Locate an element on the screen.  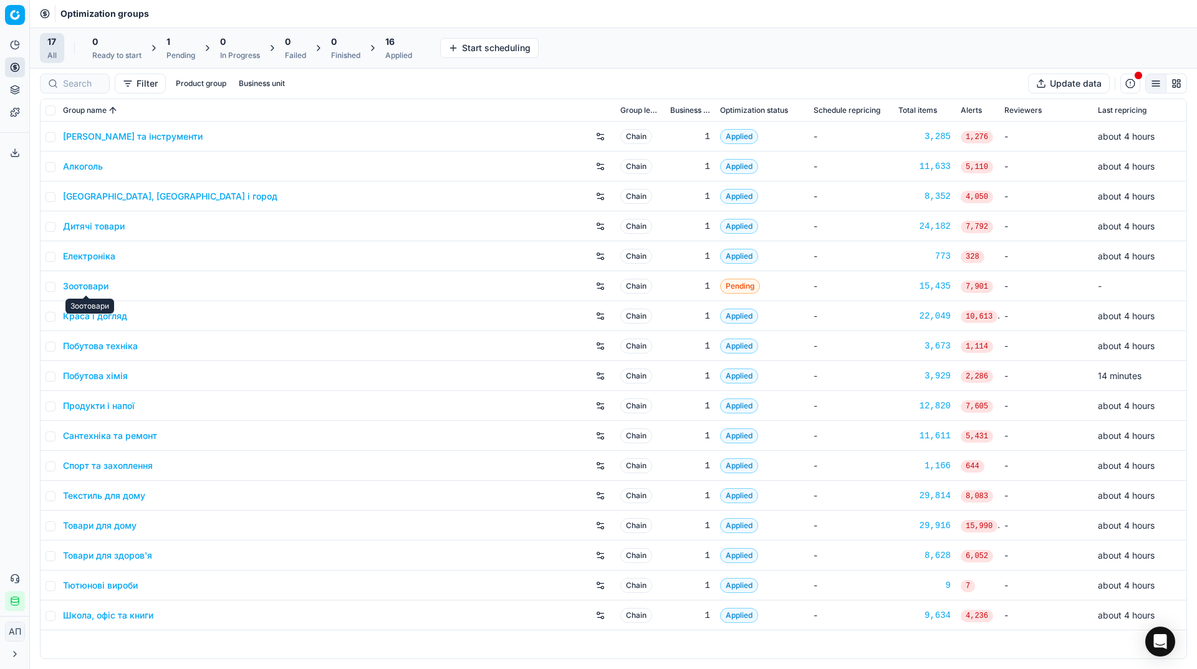
a: 29,814 is located at coordinates (925, 496).